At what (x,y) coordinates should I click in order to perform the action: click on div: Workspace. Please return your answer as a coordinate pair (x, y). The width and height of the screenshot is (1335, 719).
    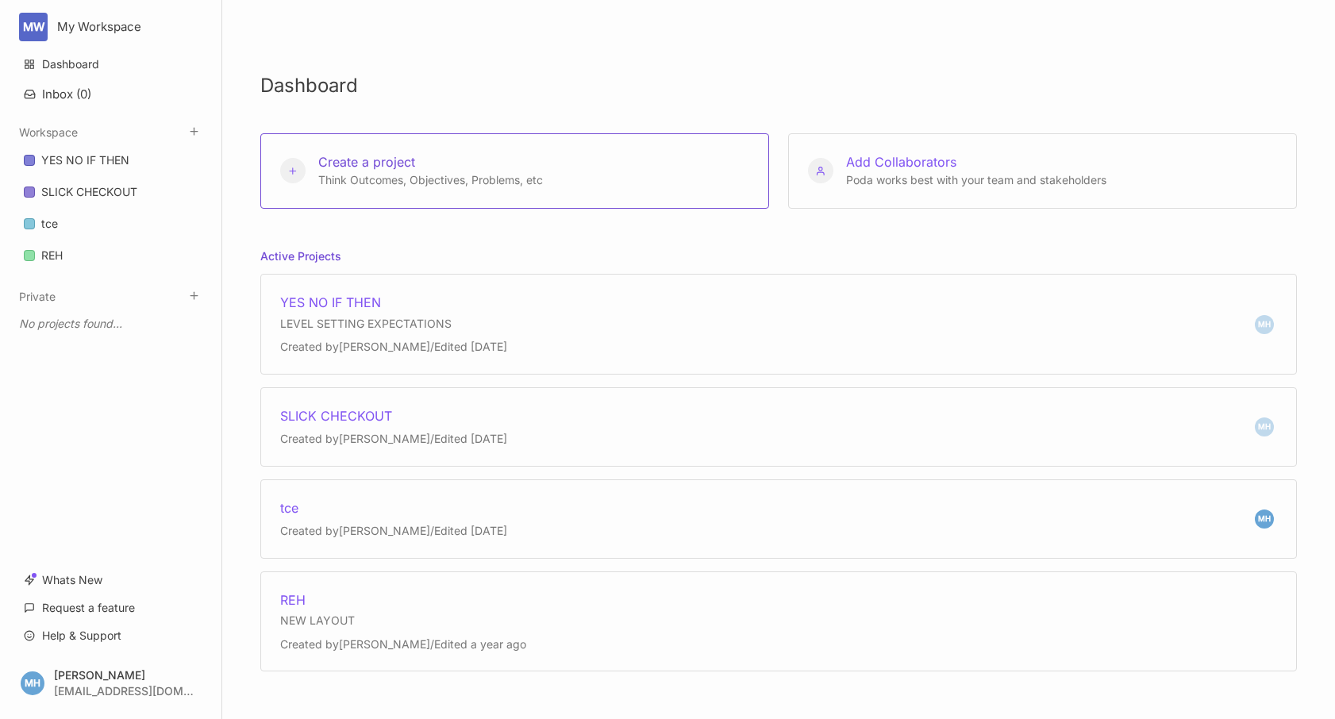
    Looking at the image, I should click on (110, 209).